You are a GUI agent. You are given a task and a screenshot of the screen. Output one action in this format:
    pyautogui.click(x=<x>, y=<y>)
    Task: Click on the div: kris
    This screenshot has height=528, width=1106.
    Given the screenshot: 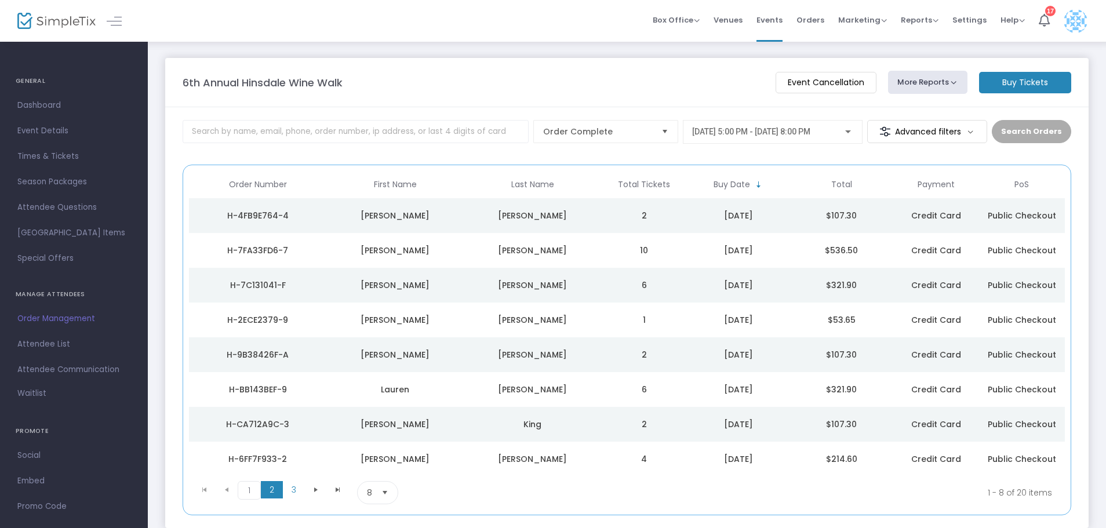 What is the action you would take?
    pyautogui.click(x=395, y=250)
    